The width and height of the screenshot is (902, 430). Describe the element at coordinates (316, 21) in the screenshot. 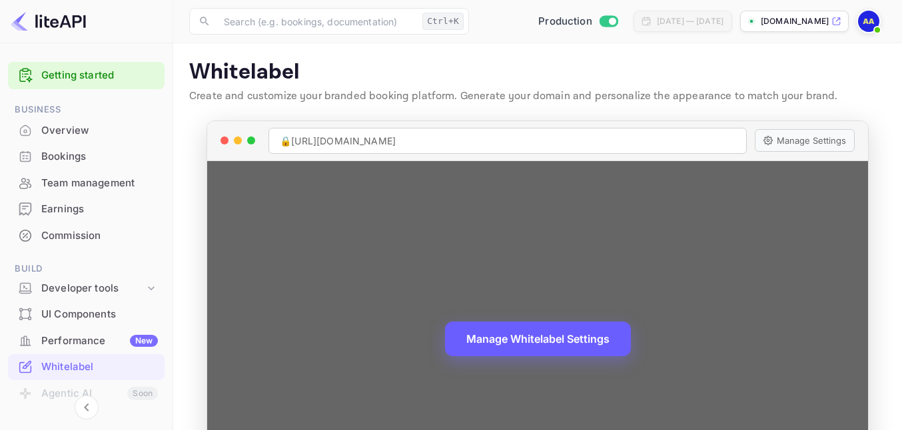

I see `input: Search (e.g. bookings, documentation)` at that location.